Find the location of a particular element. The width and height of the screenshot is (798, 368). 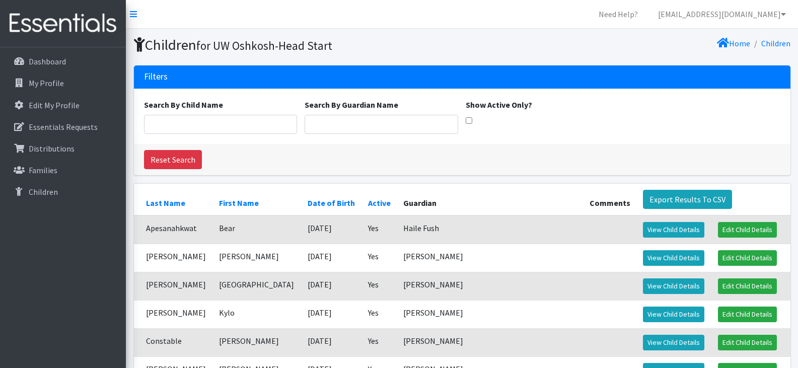

label: Search By Child Name is located at coordinates (183, 105).